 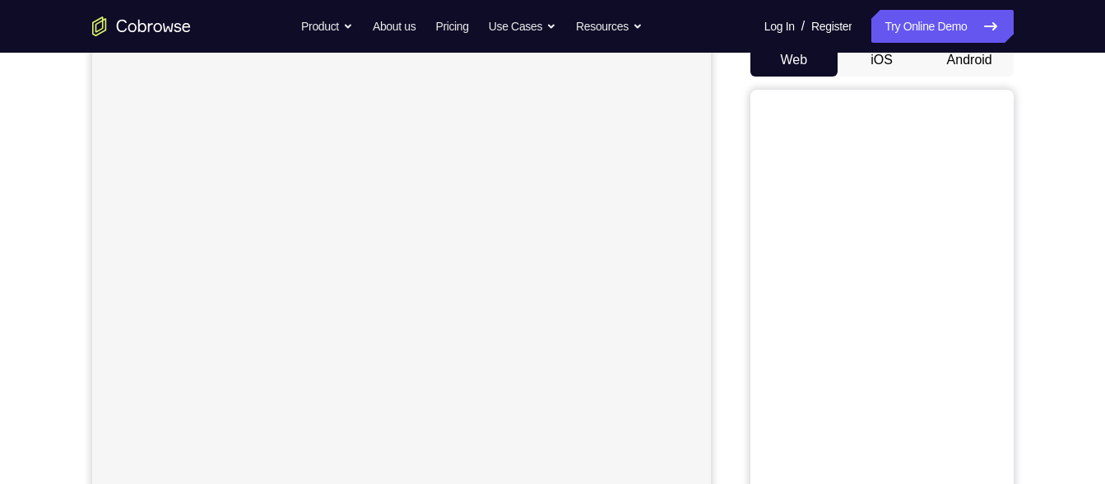 What do you see at coordinates (394, 26) in the screenshot?
I see `a: About us` at bounding box center [394, 26].